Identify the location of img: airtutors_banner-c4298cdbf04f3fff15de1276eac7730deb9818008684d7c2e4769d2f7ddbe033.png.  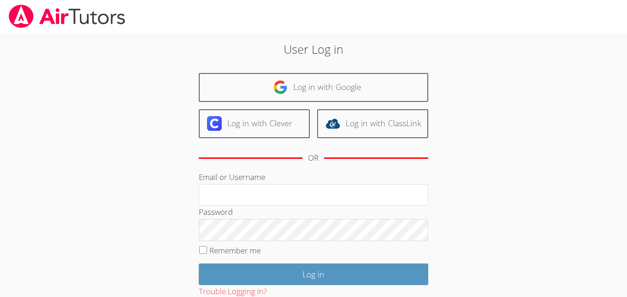
(67, 16).